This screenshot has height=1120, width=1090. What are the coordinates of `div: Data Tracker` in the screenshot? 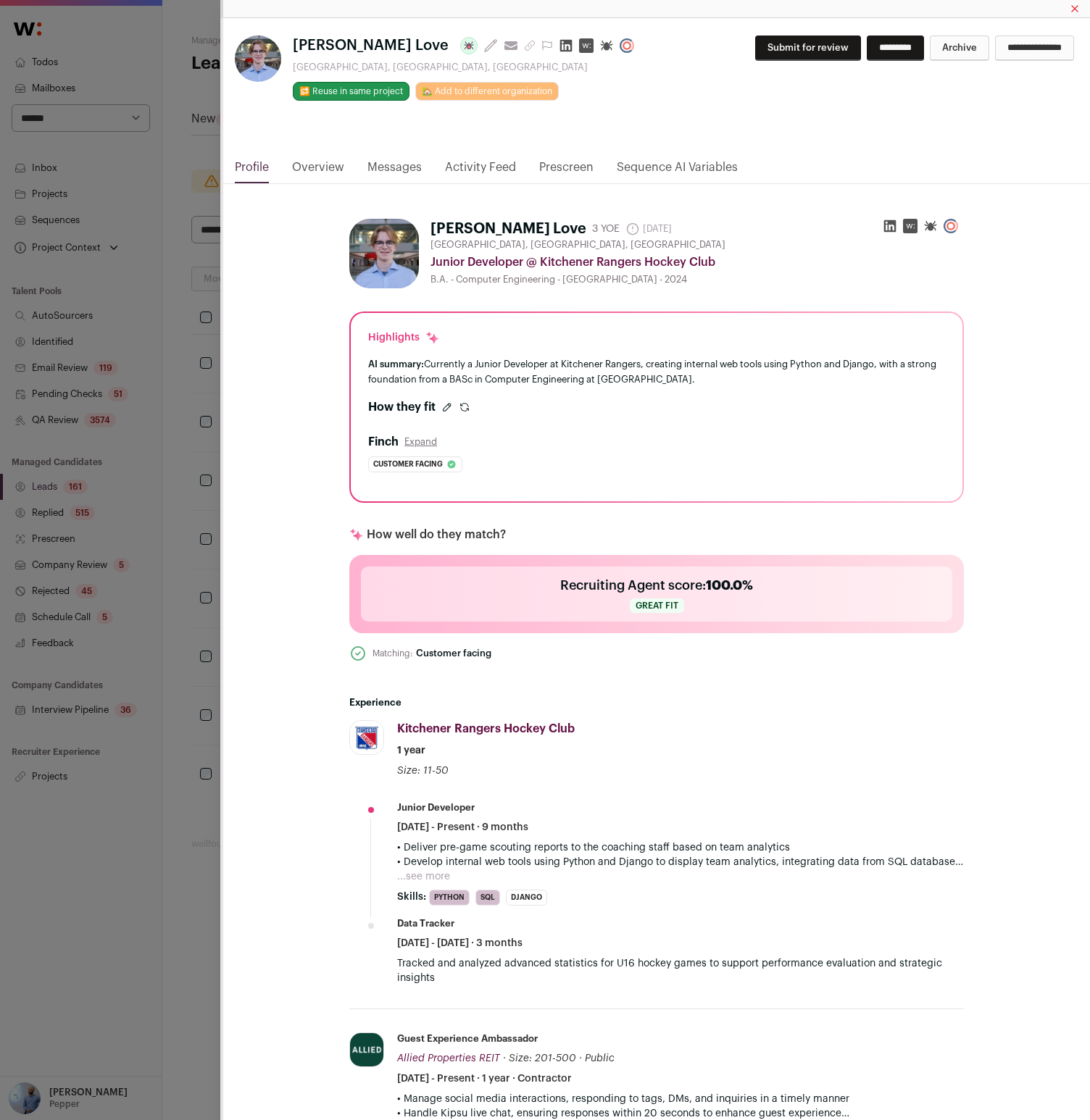 It's located at (426, 924).